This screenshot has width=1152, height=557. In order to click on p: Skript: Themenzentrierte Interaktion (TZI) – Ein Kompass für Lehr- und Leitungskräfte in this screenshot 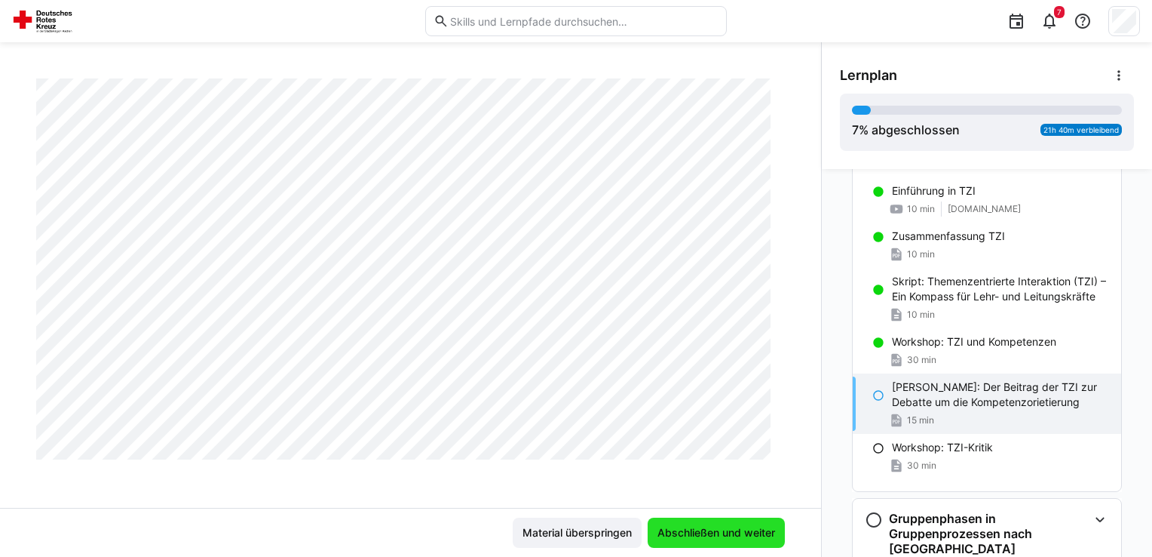, I will do `click(1001, 289)`.